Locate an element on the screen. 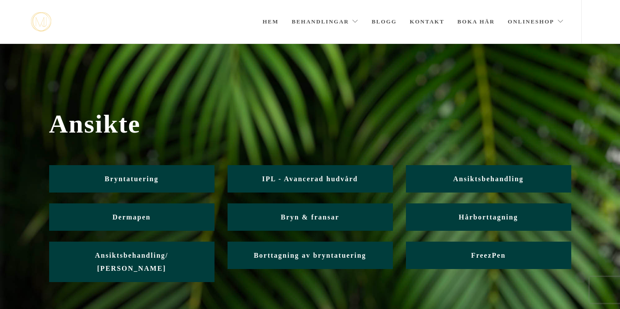  a: Hårborttagning is located at coordinates (488, 217).